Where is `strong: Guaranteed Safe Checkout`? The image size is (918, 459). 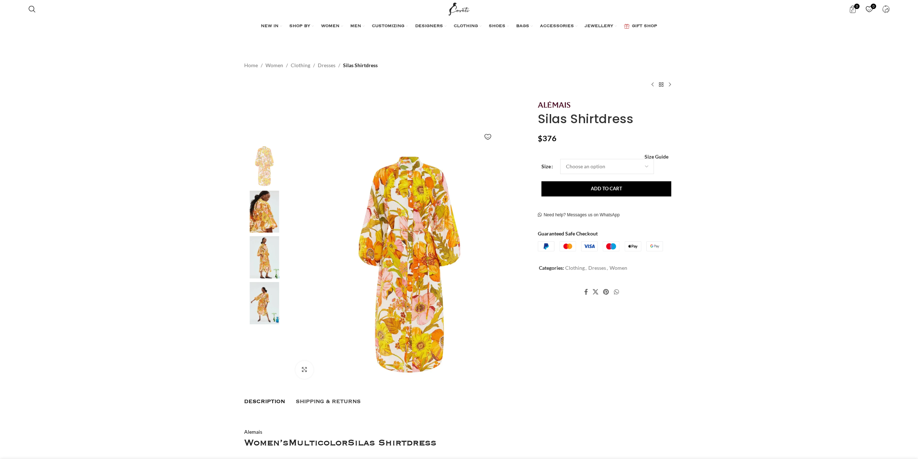
strong: Guaranteed Safe Checkout is located at coordinates (568, 233).